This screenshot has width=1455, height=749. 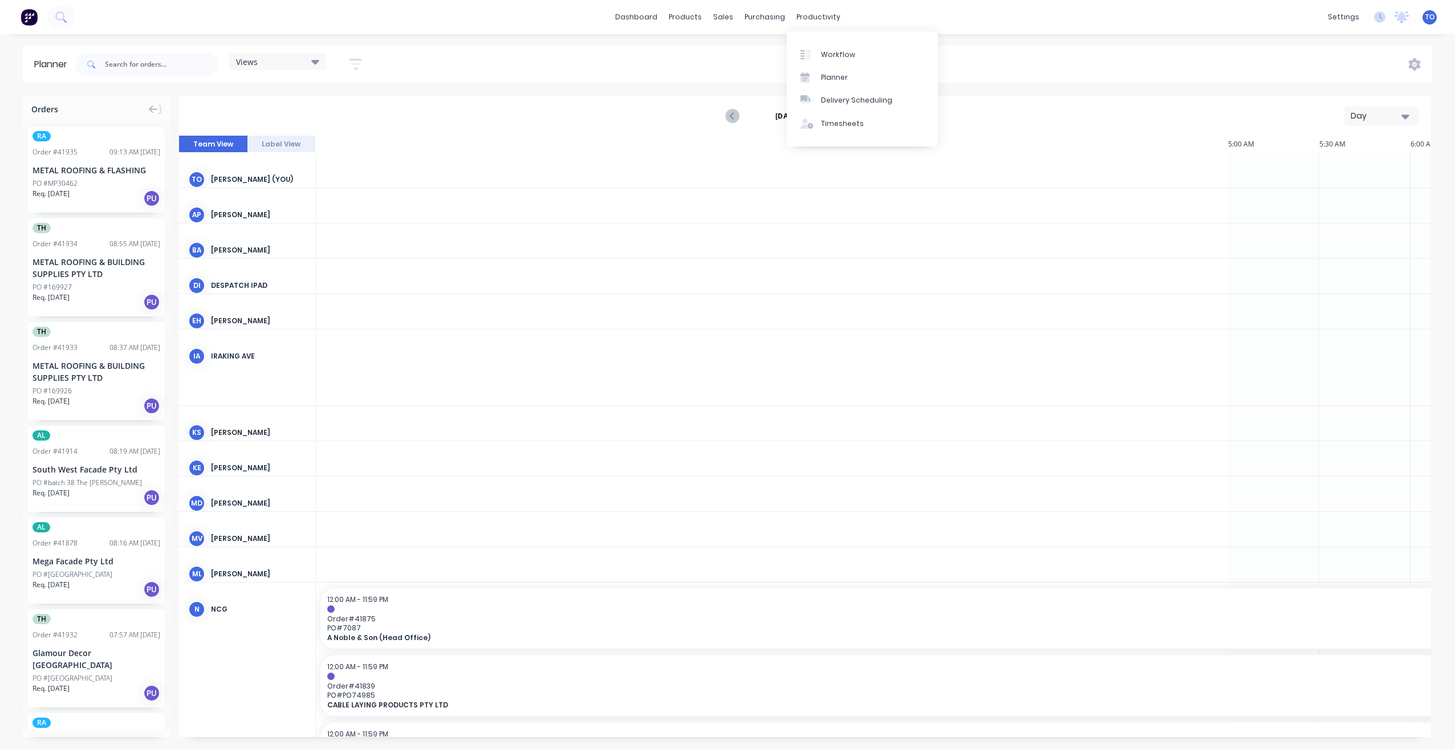 I want to click on div: settings, so click(x=1344, y=17).